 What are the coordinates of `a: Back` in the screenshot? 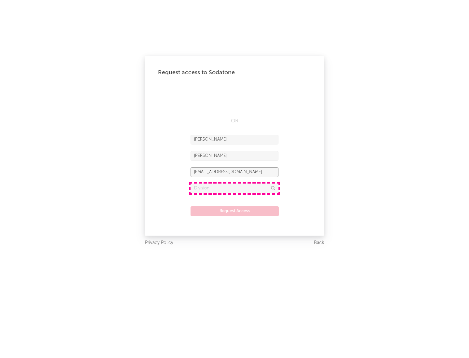 It's located at (319, 243).